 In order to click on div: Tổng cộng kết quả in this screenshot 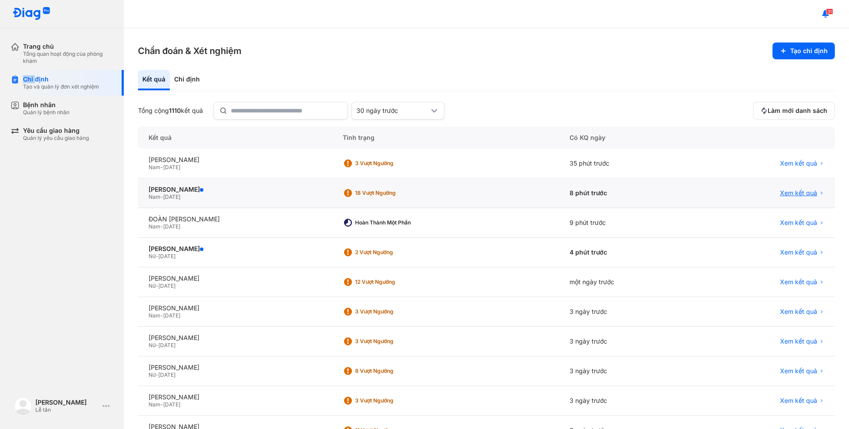, I will do `click(170, 111)`.